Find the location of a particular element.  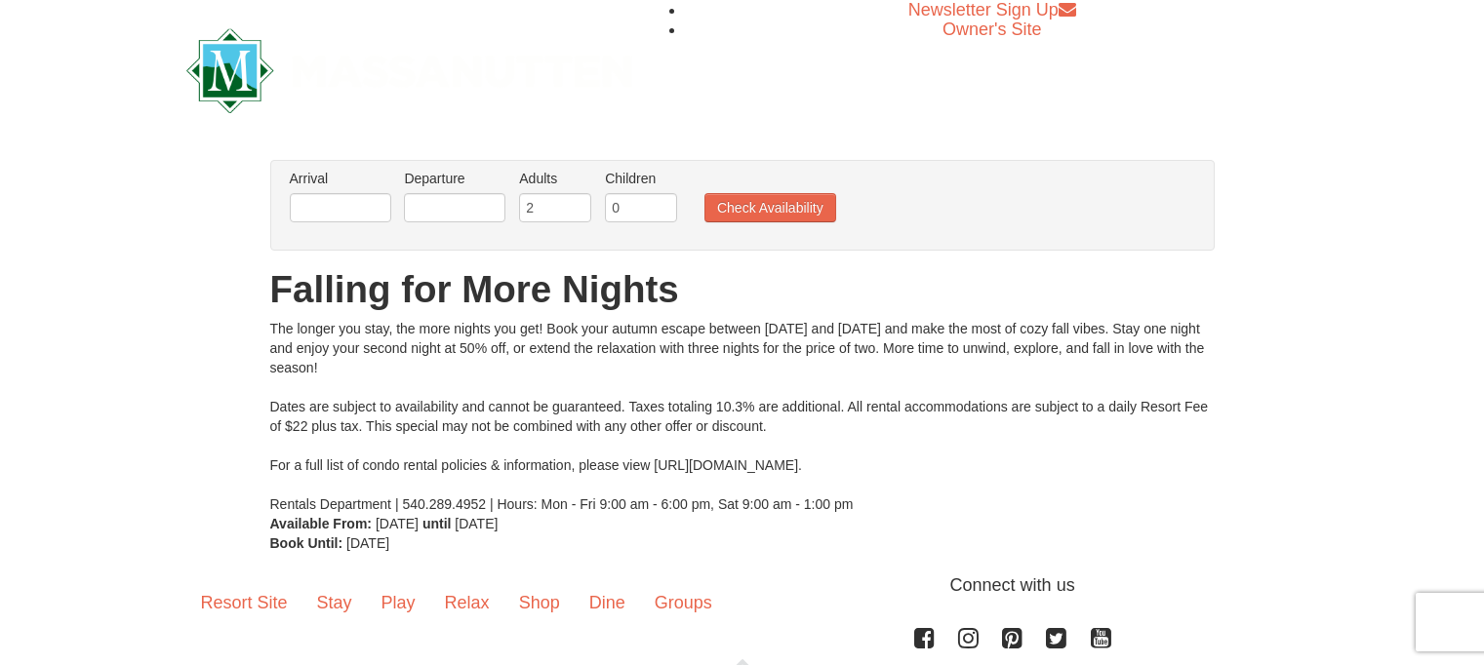

a: Relax is located at coordinates (467, 603).